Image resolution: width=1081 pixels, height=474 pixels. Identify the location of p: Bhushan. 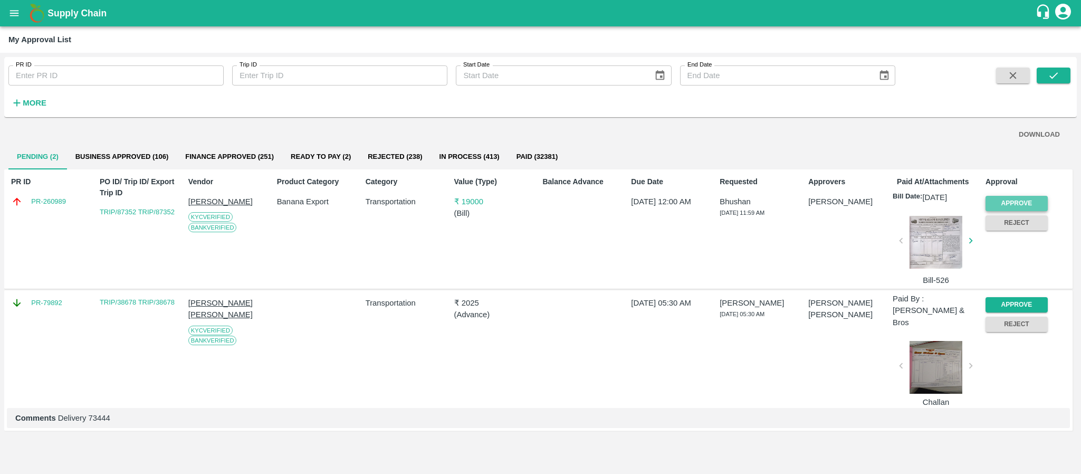
(762, 202).